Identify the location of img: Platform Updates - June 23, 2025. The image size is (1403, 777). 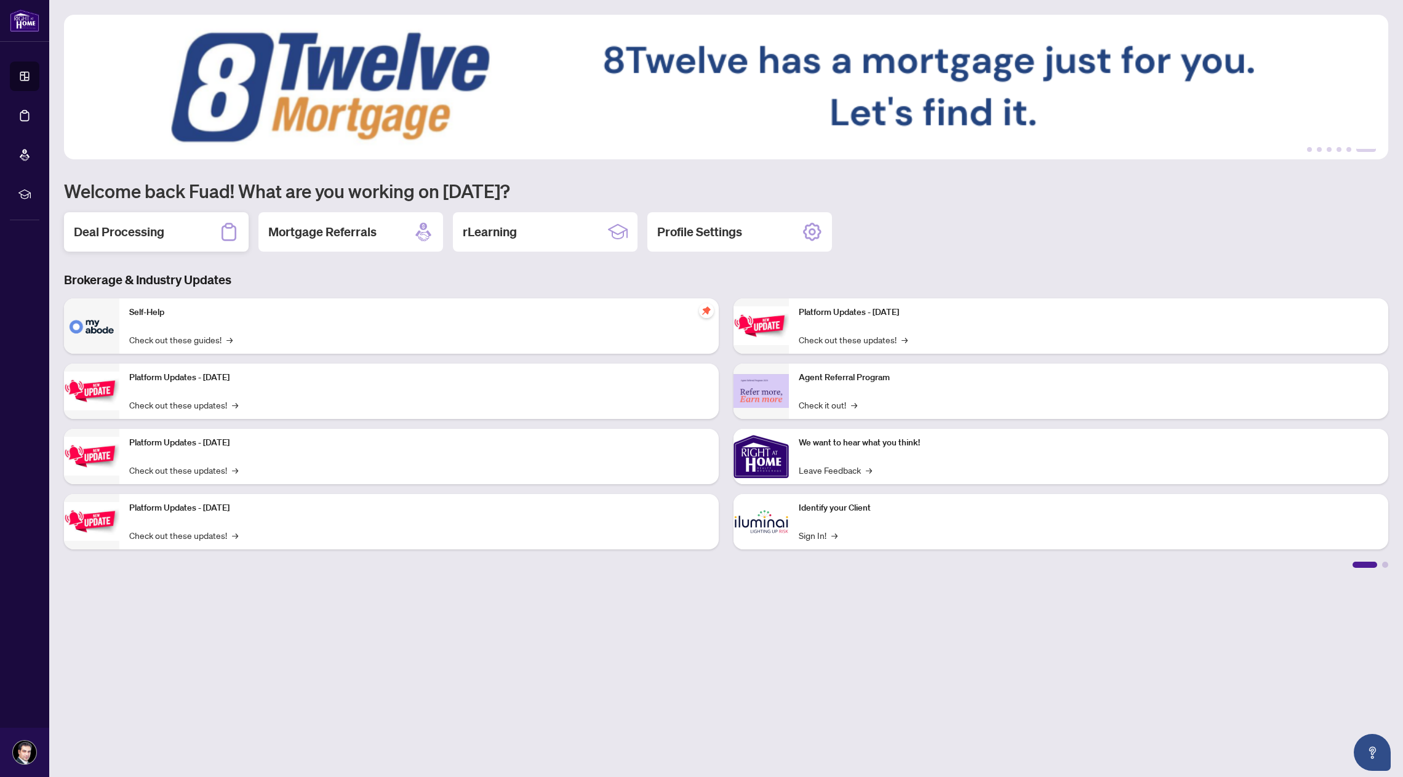
(761, 325).